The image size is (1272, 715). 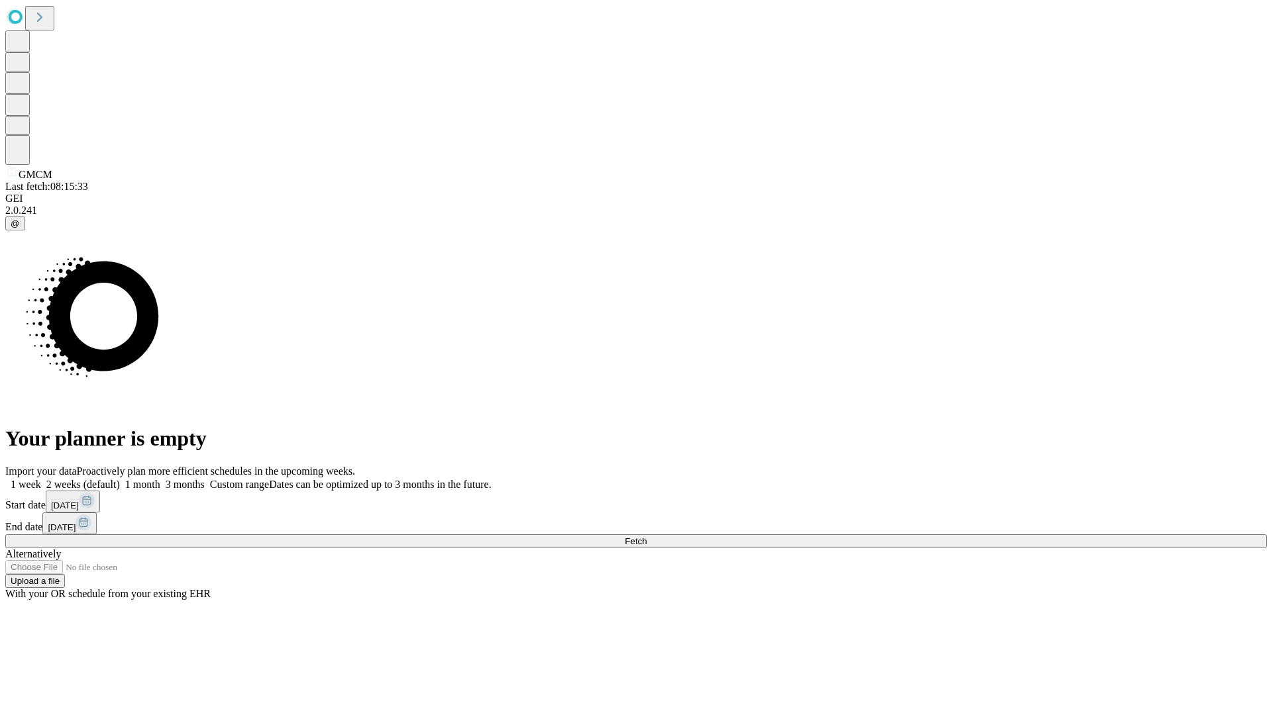 What do you see at coordinates (83, 484) in the screenshot?
I see `span: 2 weeks (default)` at bounding box center [83, 484].